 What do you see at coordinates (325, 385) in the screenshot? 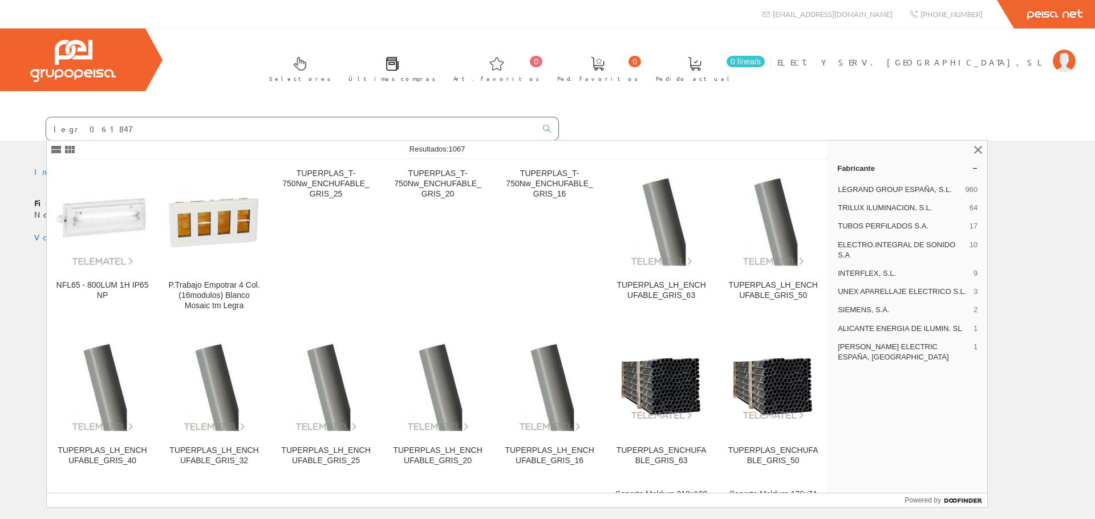
I see `img: TUPERPLAS_LH_ENCHUFABLE_GRIS_25` at bounding box center [325, 385].